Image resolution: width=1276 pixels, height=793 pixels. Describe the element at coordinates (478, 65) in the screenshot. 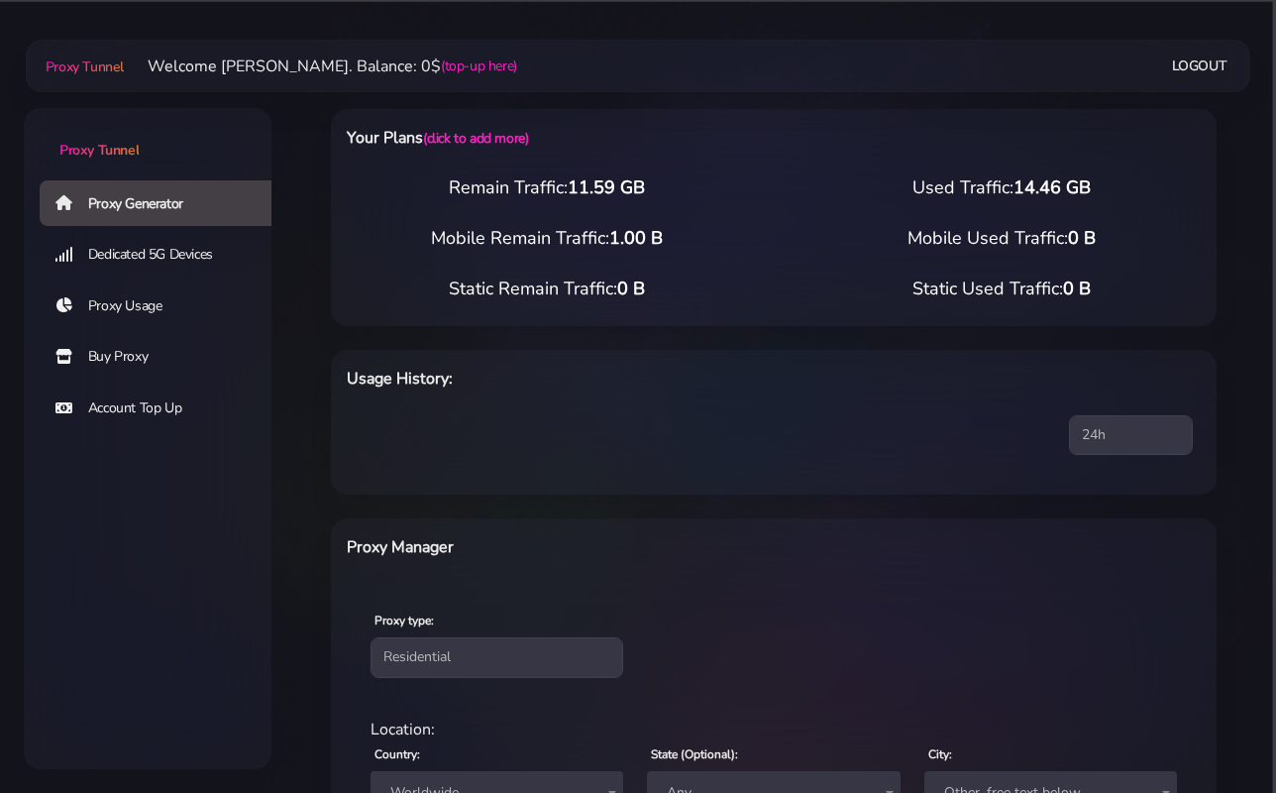

I see `a: (top-up here)` at that location.